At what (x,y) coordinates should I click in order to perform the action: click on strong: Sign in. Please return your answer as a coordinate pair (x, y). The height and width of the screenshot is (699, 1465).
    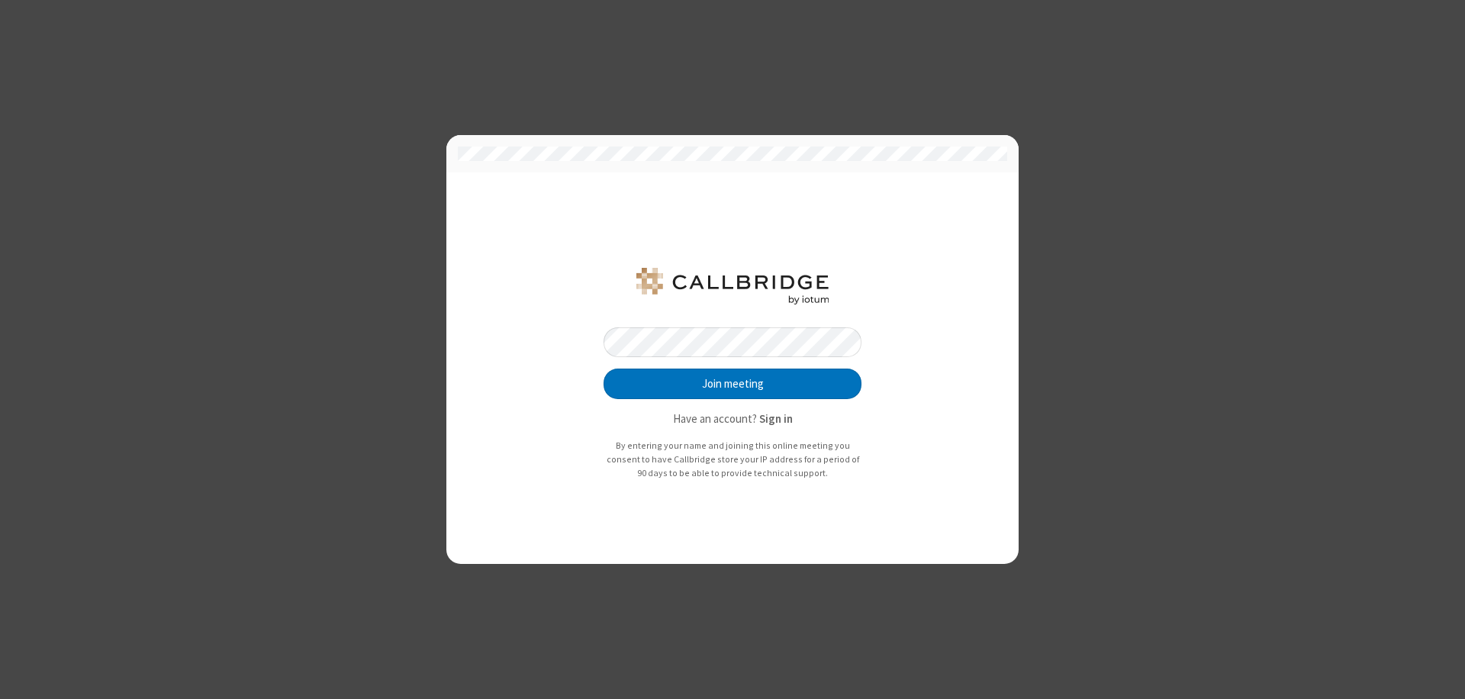
    Looking at the image, I should click on (776, 418).